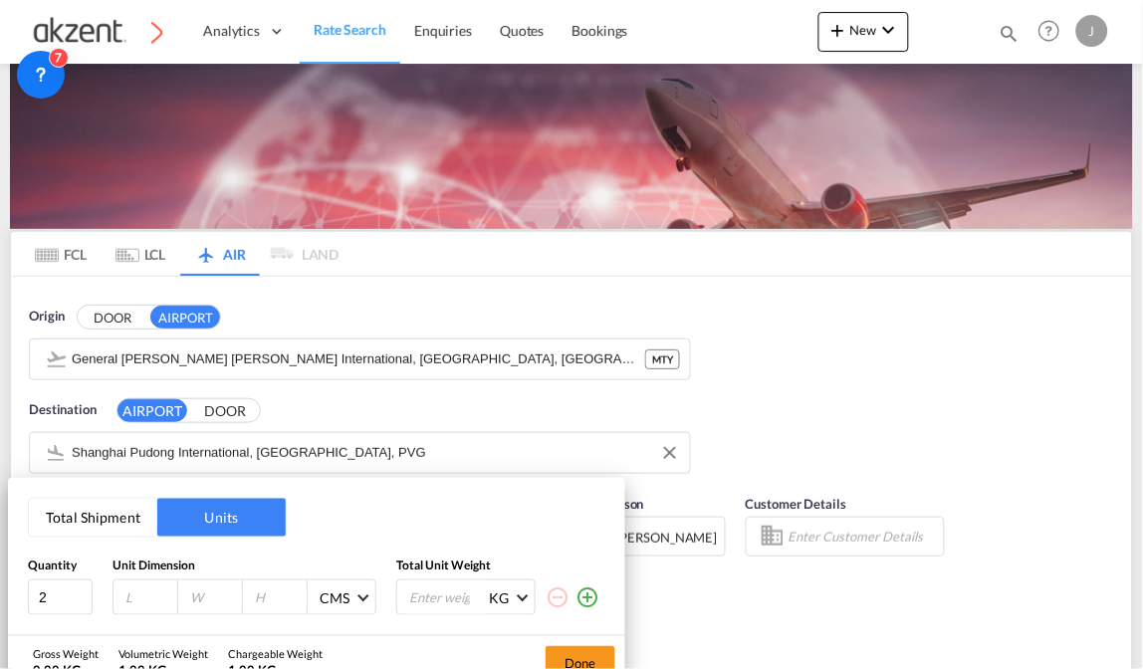 This screenshot has width=1143, height=669. Describe the element at coordinates (244, 566) in the screenshot. I see `div: Unit Dimension` at that location.